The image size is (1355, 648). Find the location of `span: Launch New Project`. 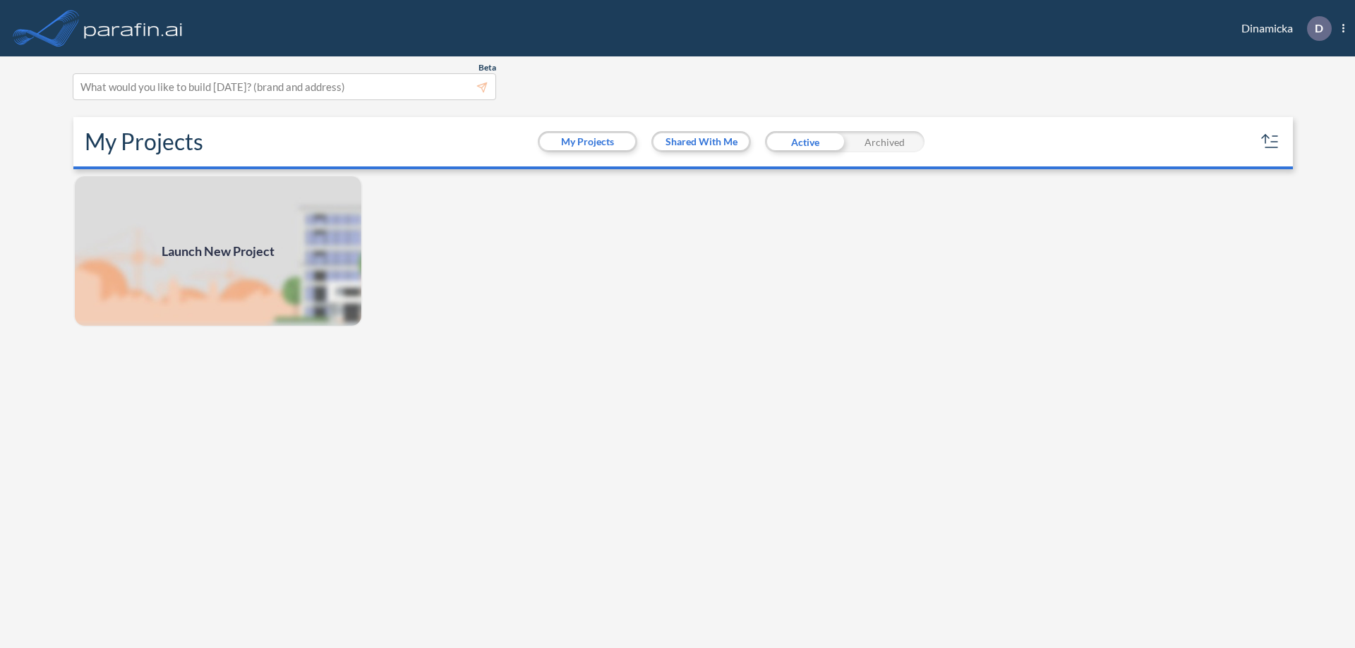

span: Launch New Project is located at coordinates (218, 251).